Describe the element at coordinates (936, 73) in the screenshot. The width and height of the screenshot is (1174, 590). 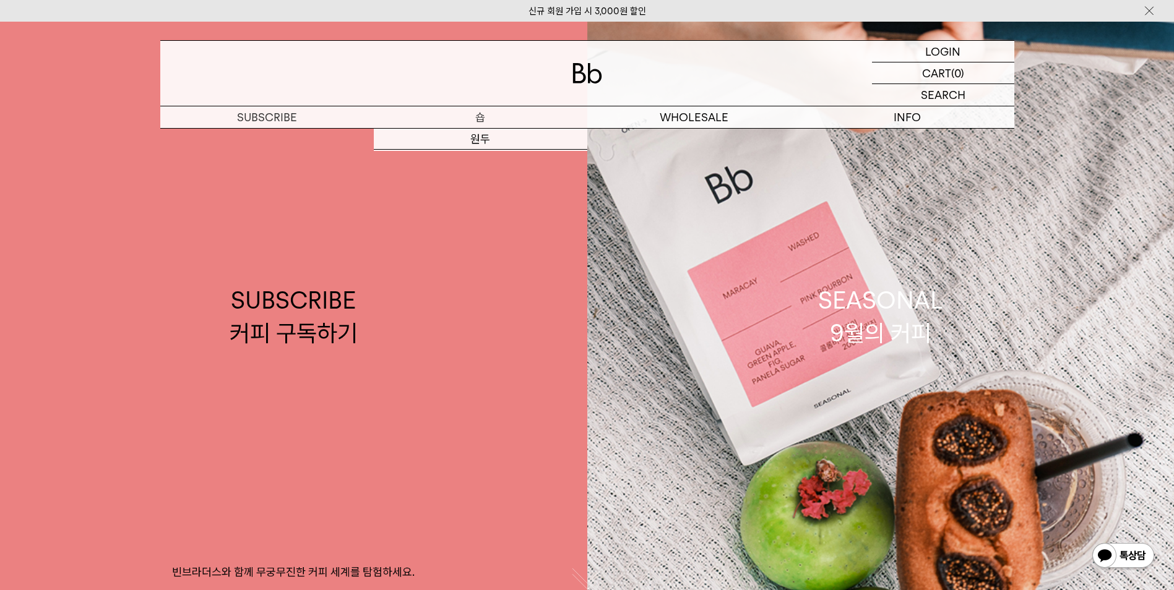
I see `p: CART` at that location.